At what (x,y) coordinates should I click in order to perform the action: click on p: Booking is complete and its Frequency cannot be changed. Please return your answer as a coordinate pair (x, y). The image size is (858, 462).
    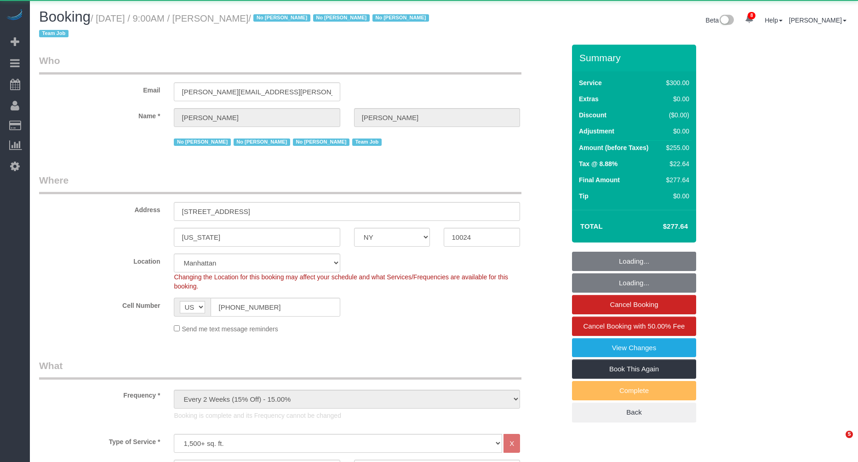
    Looking at the image, I should click on (347, 415).